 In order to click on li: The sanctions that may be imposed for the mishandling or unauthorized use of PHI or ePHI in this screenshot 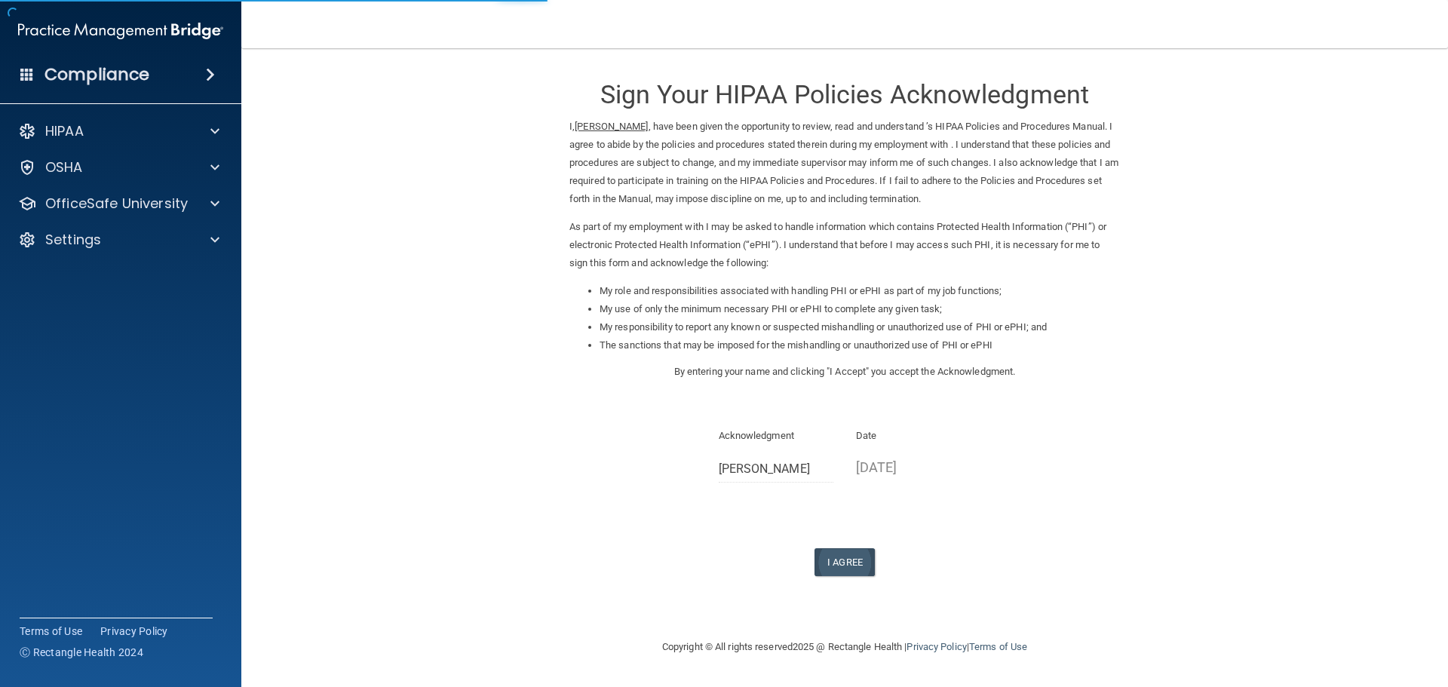, I will do `click(860, 345)`.